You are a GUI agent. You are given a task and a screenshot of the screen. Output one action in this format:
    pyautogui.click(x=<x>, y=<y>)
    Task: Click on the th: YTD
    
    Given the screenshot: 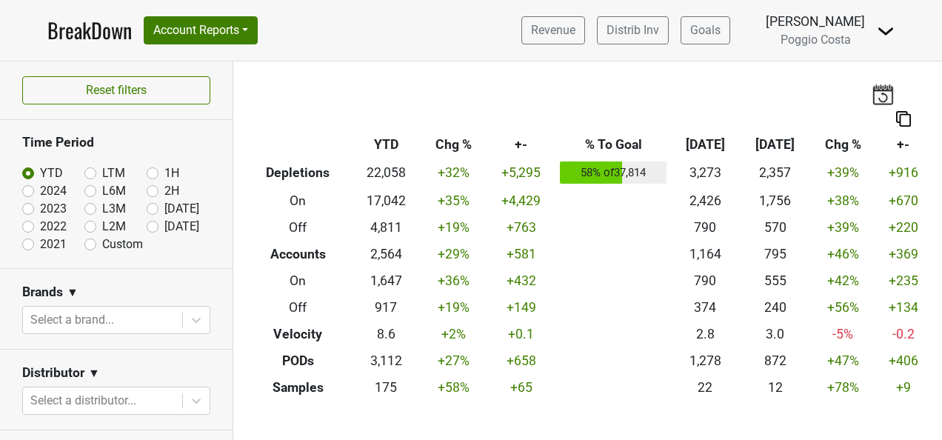 What is the action you would take?
    pyautogui.click(x=386, y=145)
    